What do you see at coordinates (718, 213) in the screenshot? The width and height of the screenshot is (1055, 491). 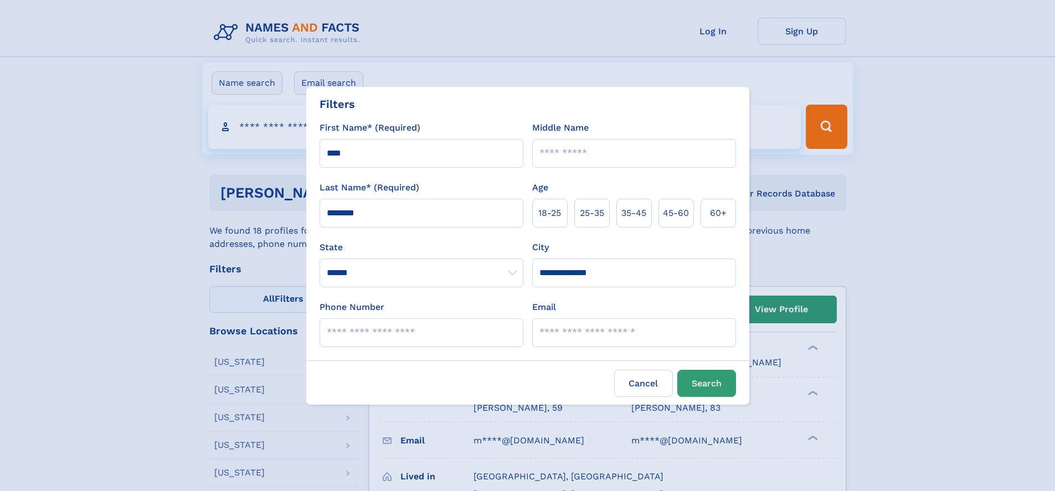 I see `span: 60+` at bounding box center [718, 213].